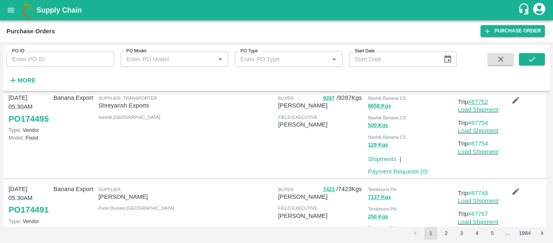 Image resolution: width=553 pixels, height=243 pixels. I want to click on a: #87752, so click(478, 102).